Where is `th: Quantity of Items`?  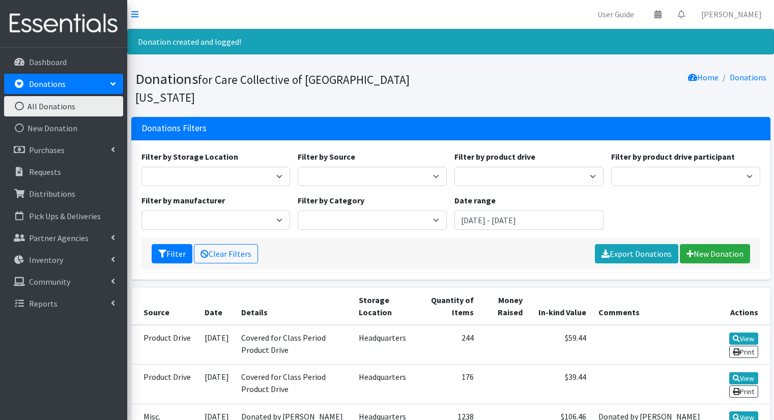 th: Quantity of Items is located at coordinates (450, 306).